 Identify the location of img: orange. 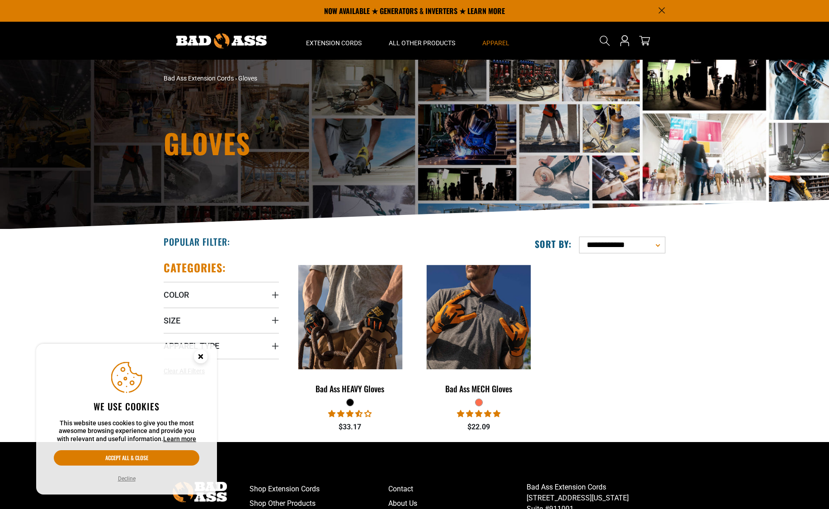
(479, 317).